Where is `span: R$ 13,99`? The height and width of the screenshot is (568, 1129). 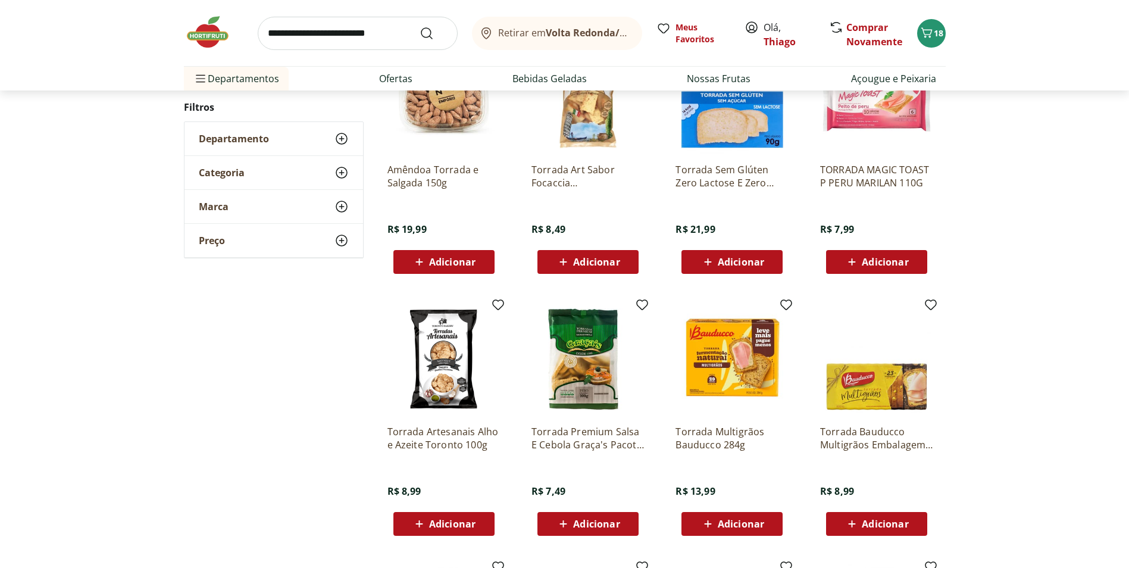 span: R$ 13,99 is located at coordinates (695, 491).